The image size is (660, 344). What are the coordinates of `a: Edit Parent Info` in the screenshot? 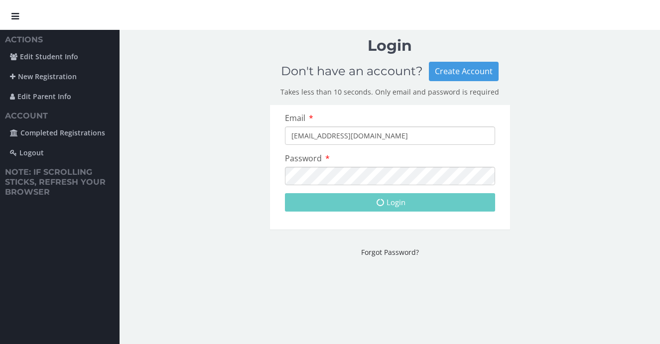 It's located at (60, 97).